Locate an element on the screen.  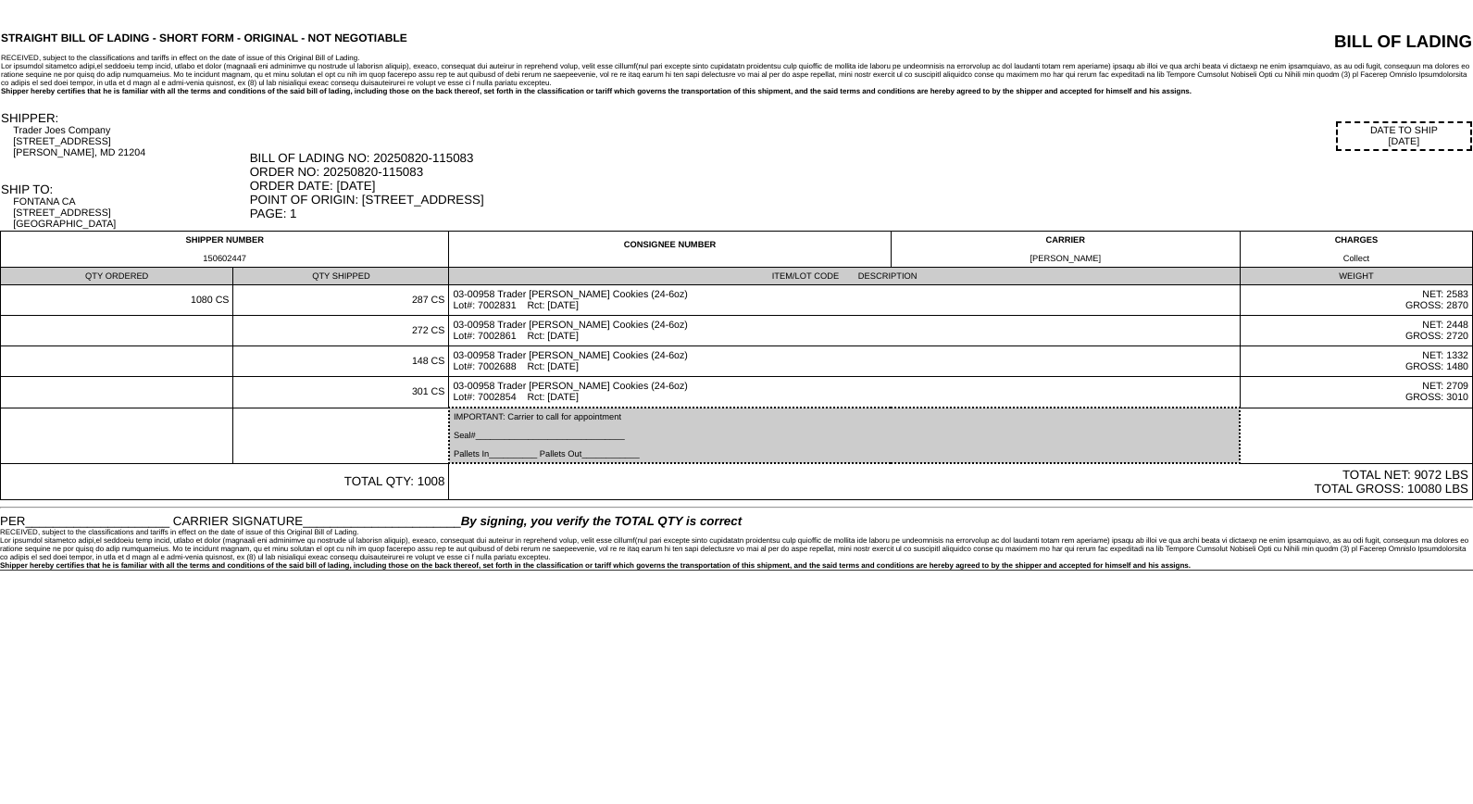
div: Collect is located at coordinates (1357, 258).